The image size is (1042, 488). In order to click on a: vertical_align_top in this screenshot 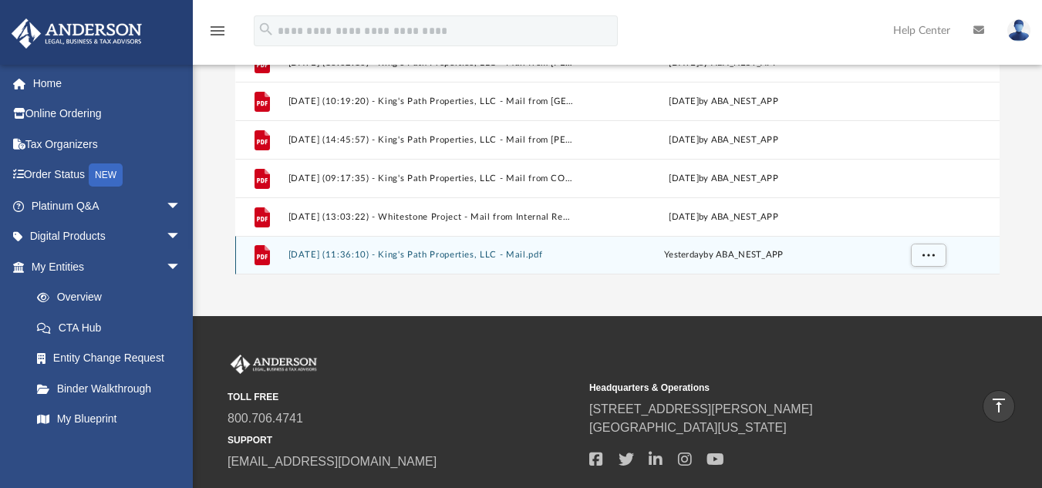, I will do `click(999, 407)`.